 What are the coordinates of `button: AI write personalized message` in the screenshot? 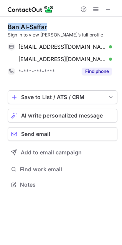 It's located at (63, 116).